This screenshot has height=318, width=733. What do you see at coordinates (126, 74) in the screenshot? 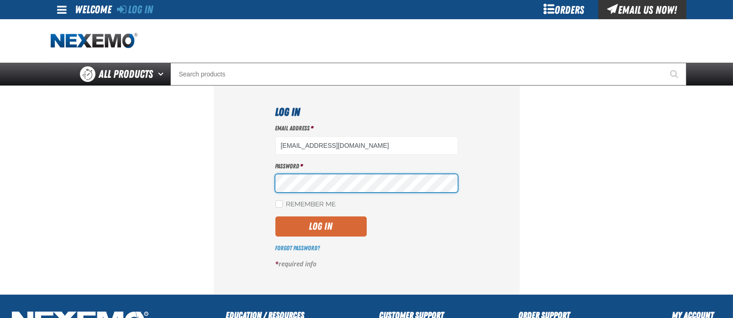
I see `span: All Products` at bounding box center [126, 74].